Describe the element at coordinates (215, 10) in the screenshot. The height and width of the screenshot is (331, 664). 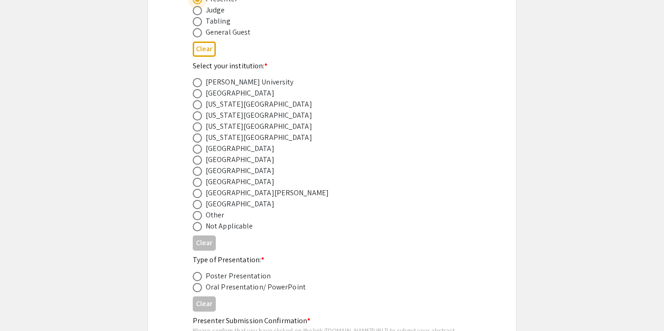
I see `div: Judge` at that location.